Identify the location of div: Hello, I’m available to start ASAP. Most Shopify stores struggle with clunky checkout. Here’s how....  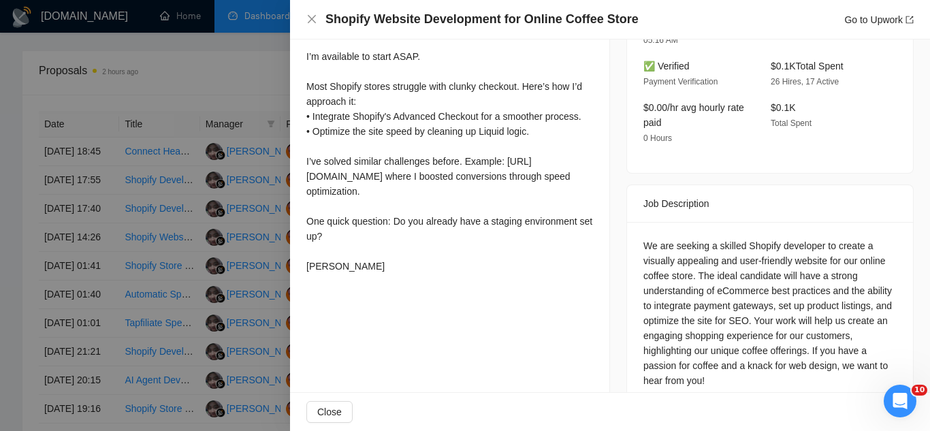
(449, 146).